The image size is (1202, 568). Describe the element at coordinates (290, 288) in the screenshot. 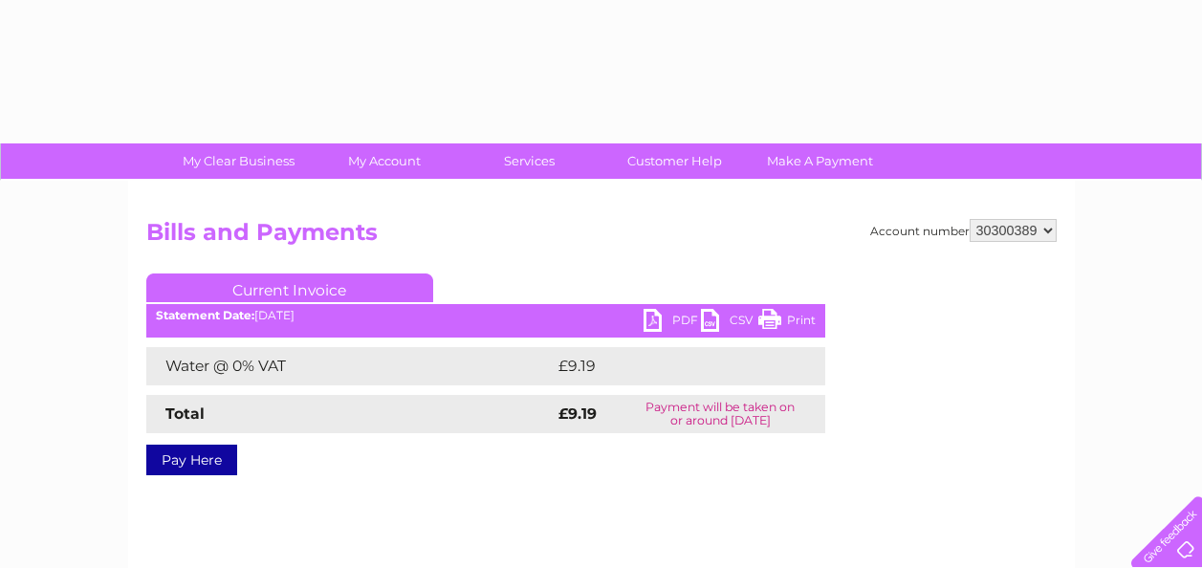

I see `a: Current Invoice` at that location.